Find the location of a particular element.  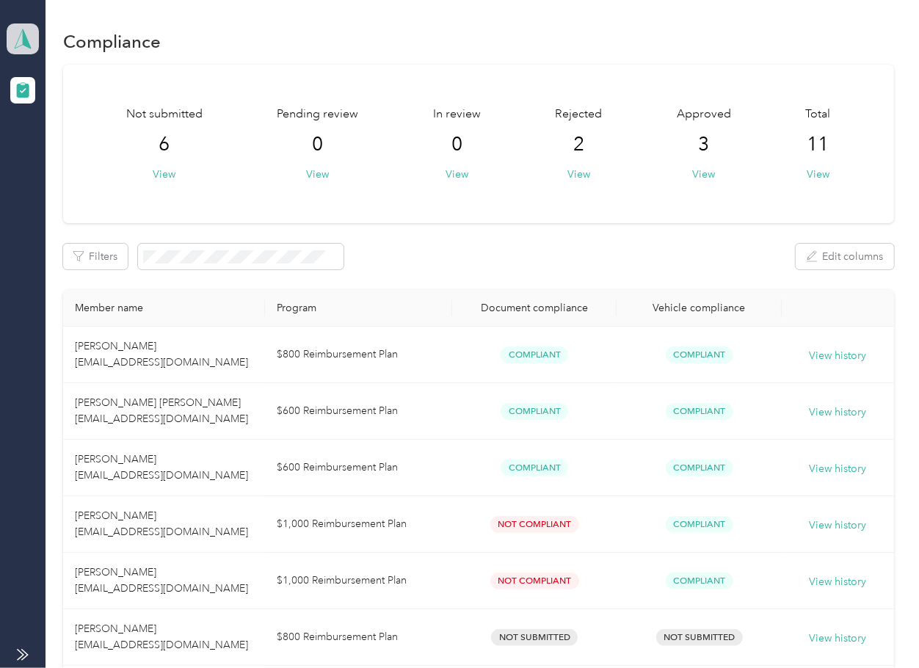

span: Approved is located at coordinates (704, 115).